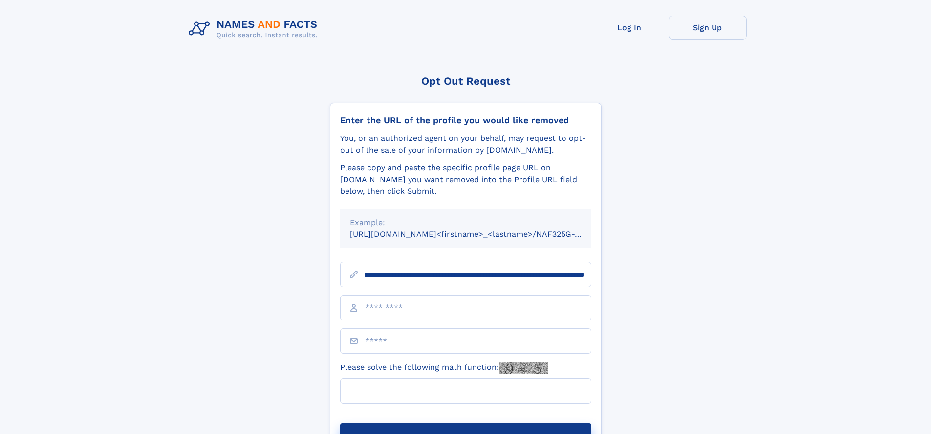 The image size is (931, 434). I want to click on a: Sign Up, so click(708, 27).